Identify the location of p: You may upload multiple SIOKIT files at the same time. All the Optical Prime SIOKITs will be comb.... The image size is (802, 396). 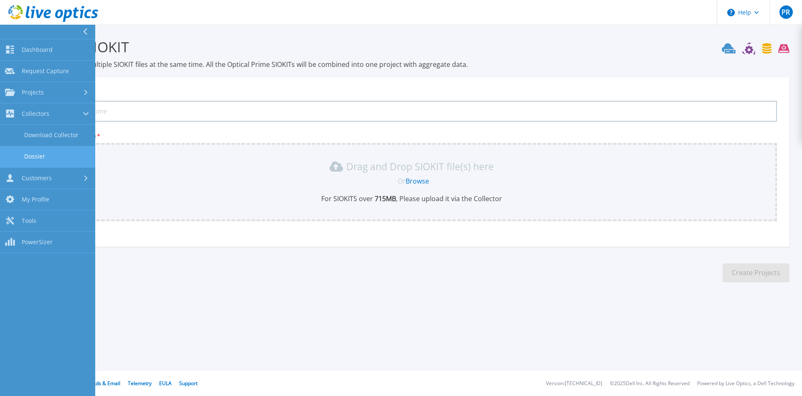
(412, 64).